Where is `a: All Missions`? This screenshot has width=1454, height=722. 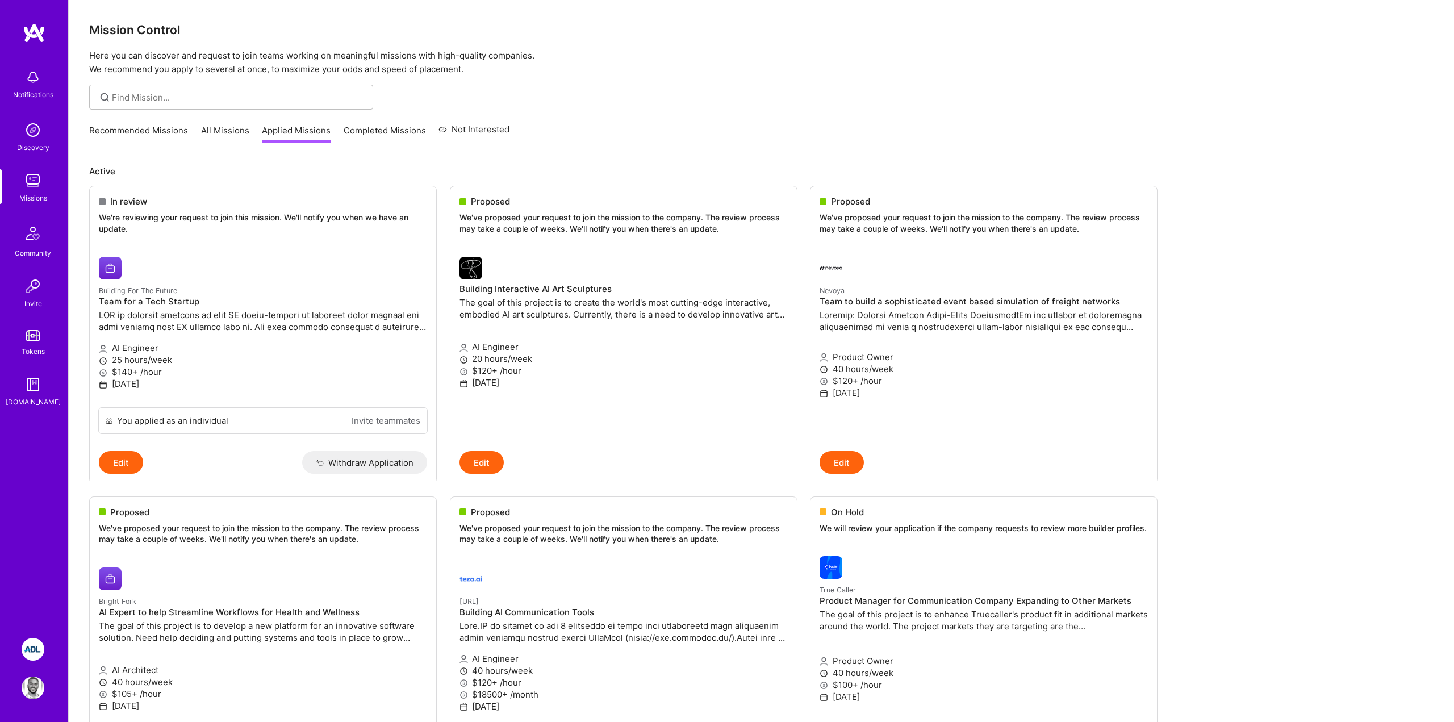 a: All Missions is located at coordinates (225, 133).